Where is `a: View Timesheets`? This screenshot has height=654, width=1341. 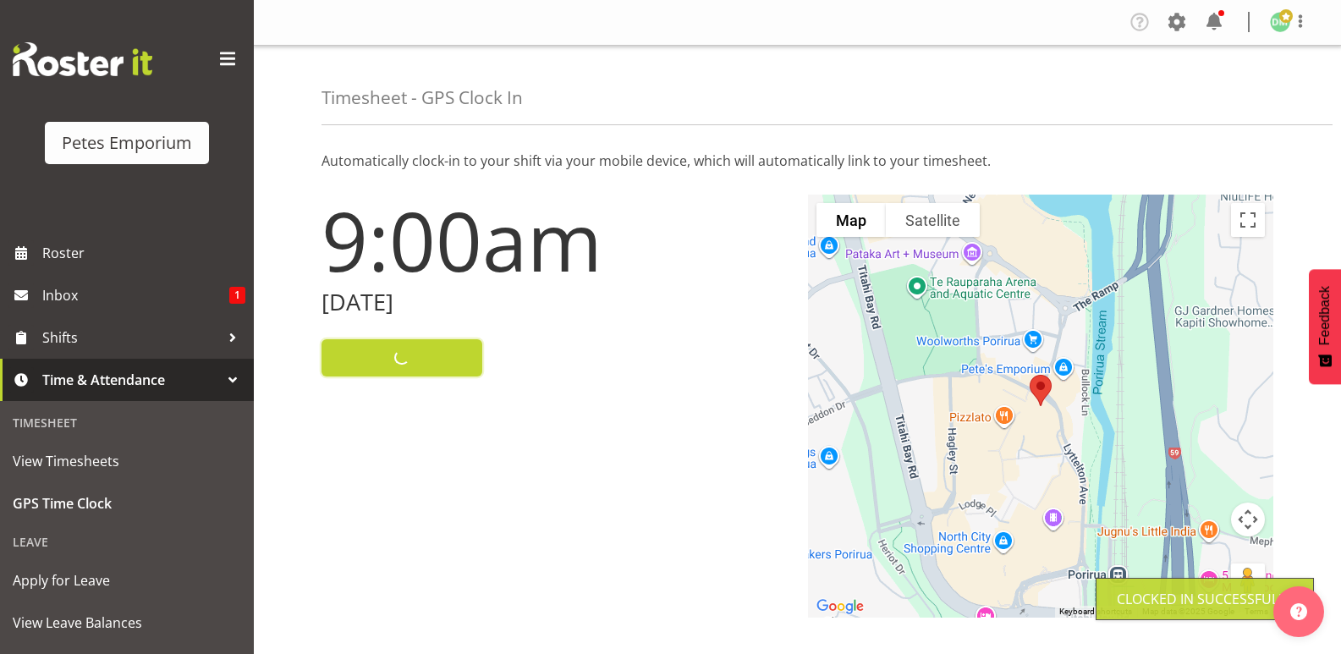
a: View Timesheets is located at coordinates (127, 461).